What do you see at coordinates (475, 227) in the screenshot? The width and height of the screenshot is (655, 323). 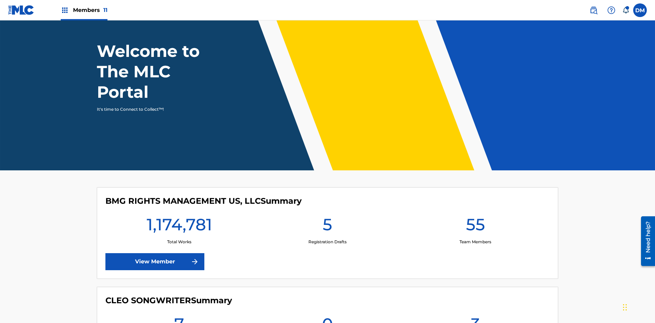 I see `h1: 55` at bounding box center [475, 227].